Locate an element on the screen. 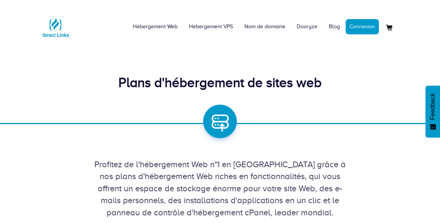 This screenshot has width=440, height=223. button: Feedback - Afficher l’enquête is located at coordinates (433, 112).